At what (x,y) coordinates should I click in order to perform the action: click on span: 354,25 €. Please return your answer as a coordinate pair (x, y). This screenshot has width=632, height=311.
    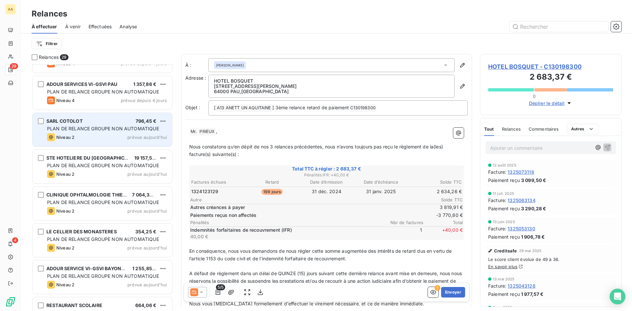
    Looking at the image, I should click on (146, 231).